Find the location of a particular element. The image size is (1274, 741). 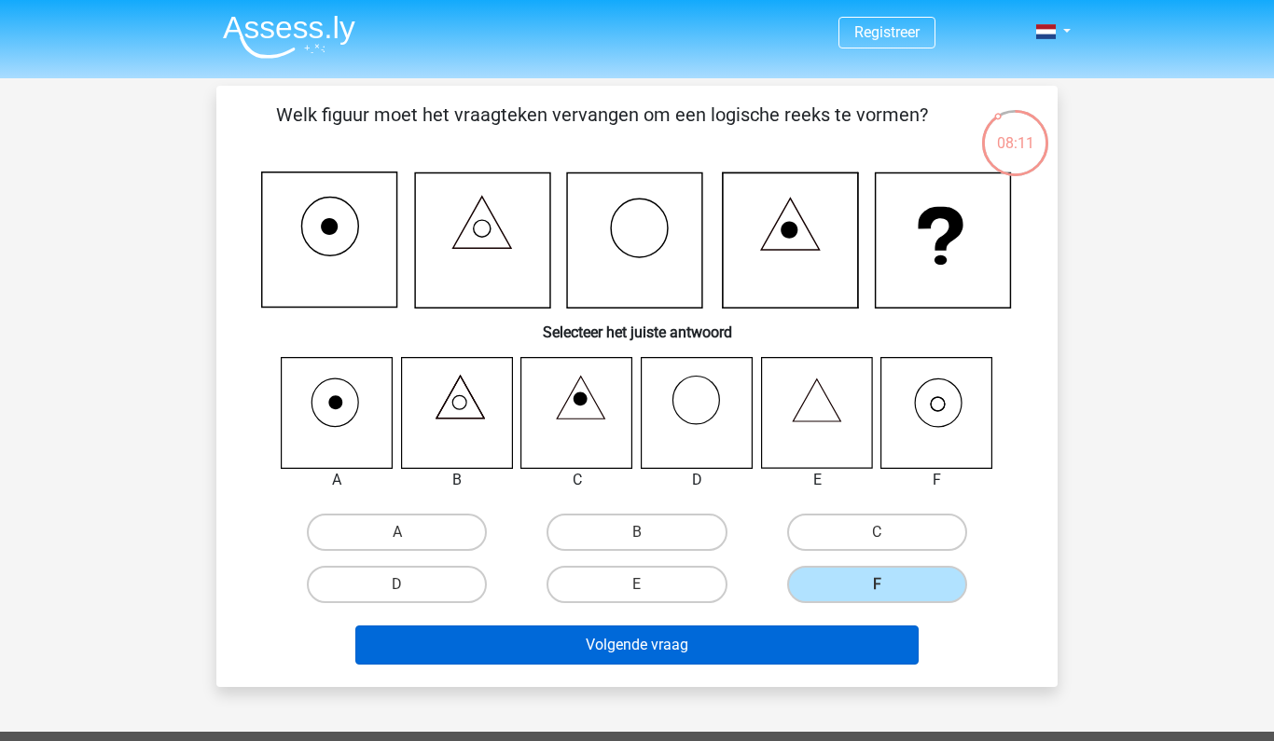

label: D is located at coordinates (396, 585).